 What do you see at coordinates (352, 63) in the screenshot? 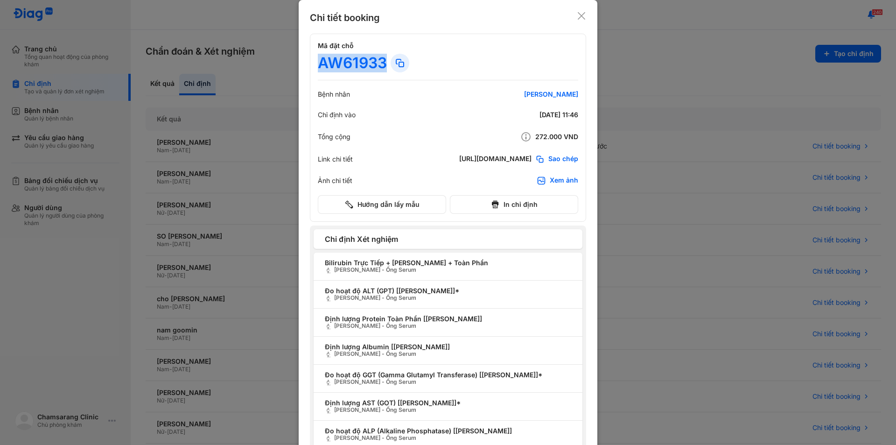
I see `div: AW61933` at bounding box center [352, 63].